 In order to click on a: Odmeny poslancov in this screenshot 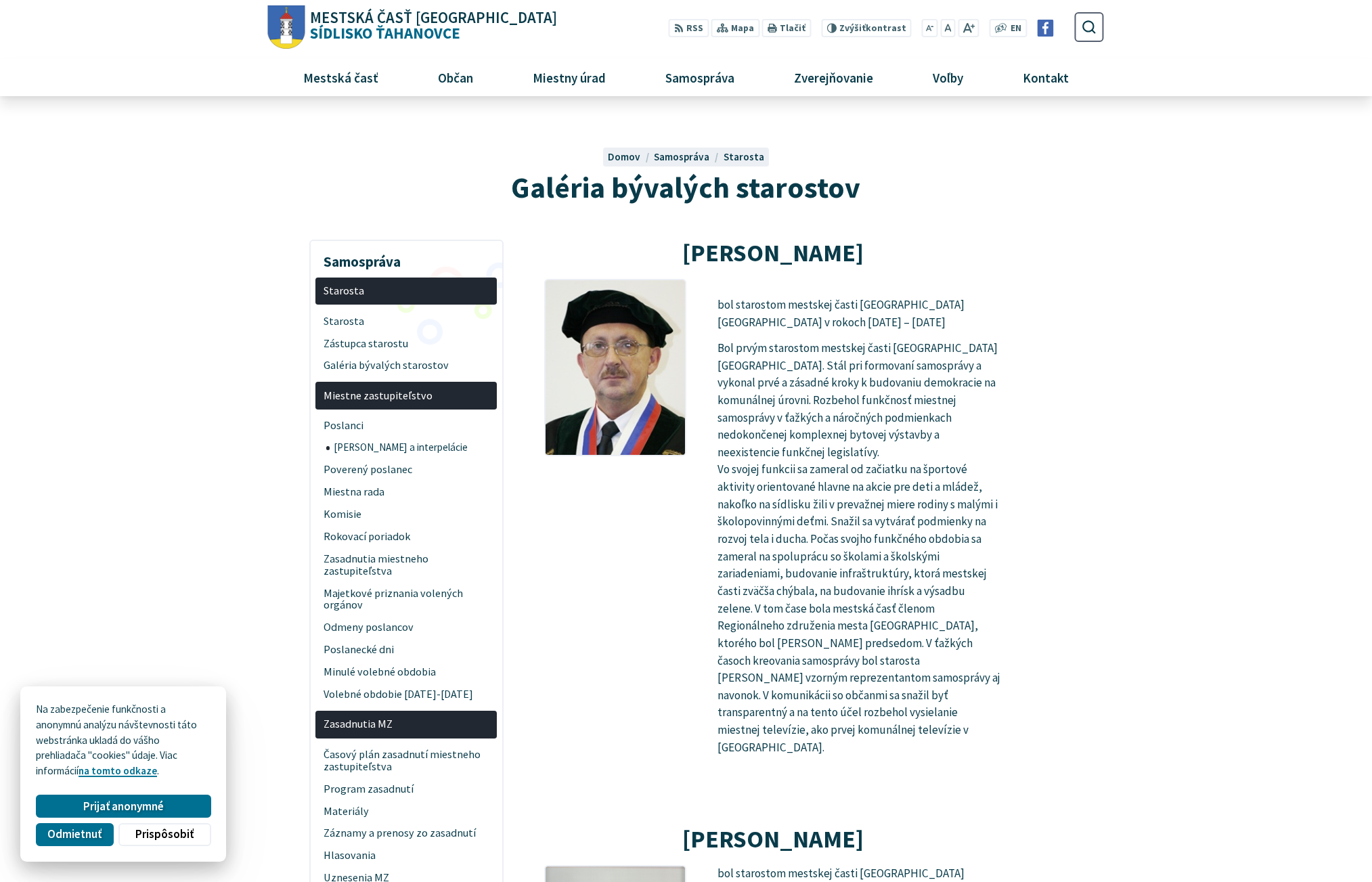, I will do `click(406, 628)`.